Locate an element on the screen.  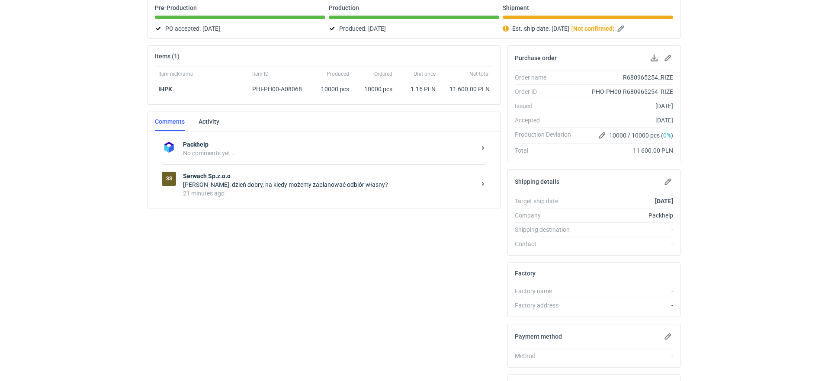
a: IHPK is located at coordinates (165, 89).